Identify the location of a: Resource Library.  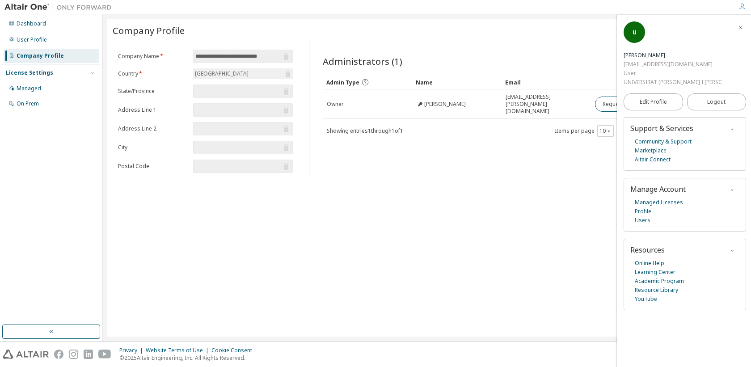
(656, 290).